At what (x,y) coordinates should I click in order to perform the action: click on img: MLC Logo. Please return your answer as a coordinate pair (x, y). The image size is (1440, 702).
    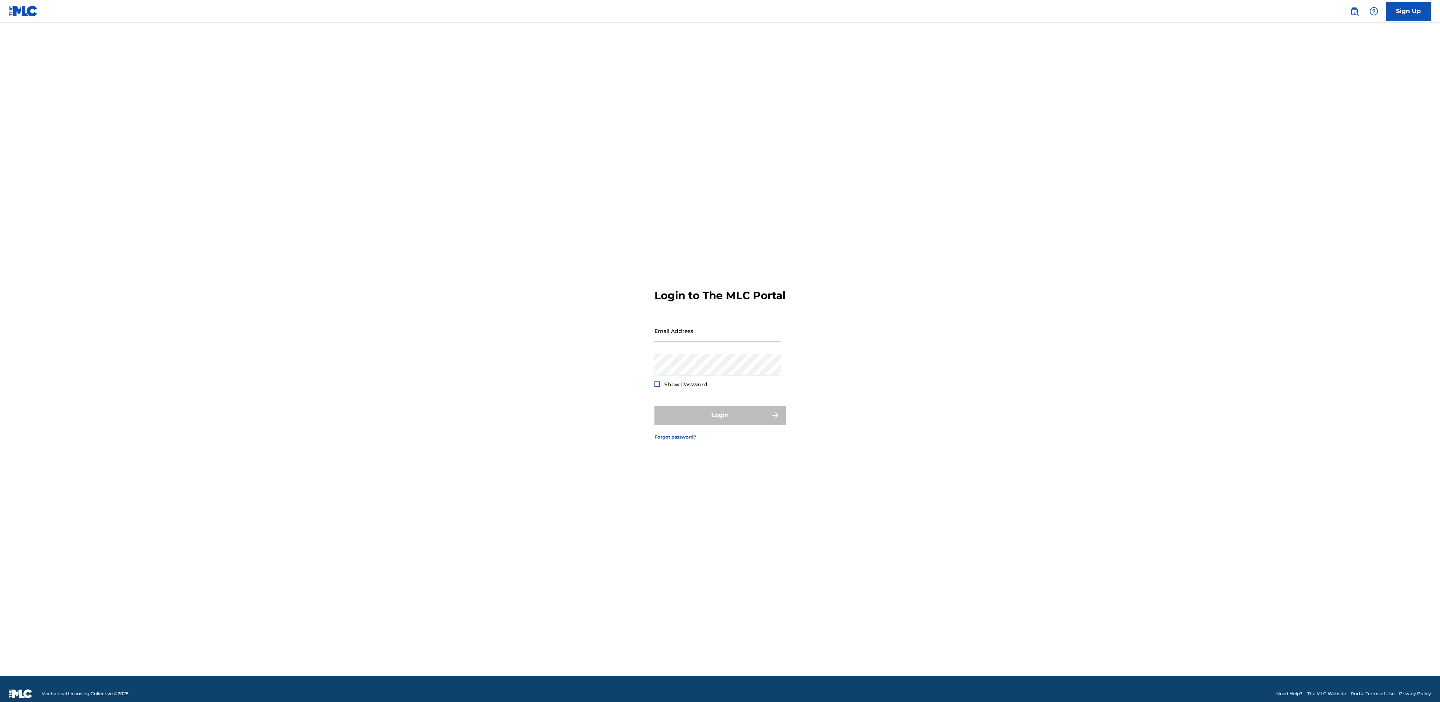
    Looking at the image, I should click on (23, 11).